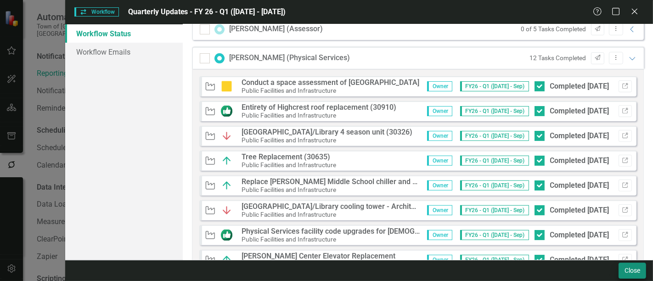 The width and height of the screenshot is (653, 281). What do you see at coordinates (96, 12) in the screenshot?
I see `span: Workflow` at bounding box center [96, 12].